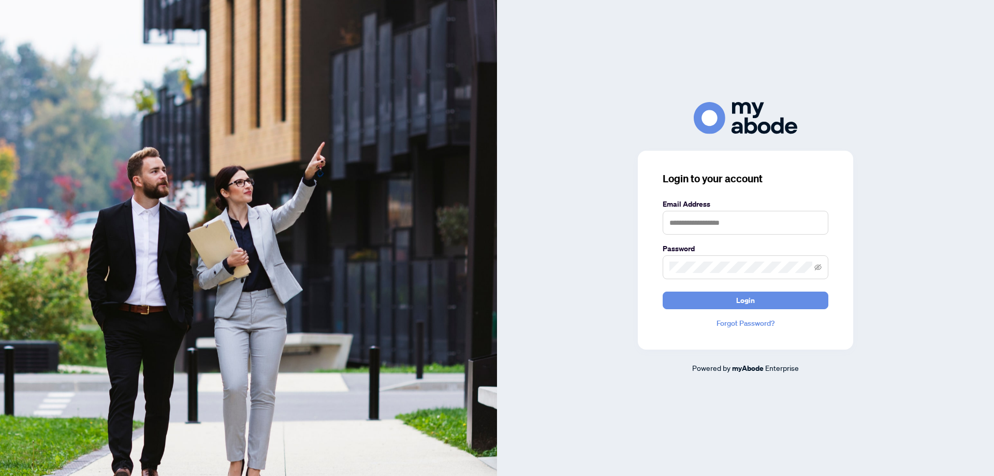 Image resolution: width=994 pixels, height=476 pixels. Describe the element at coordinates (712, 368) in the screenshot. I see `span: Powered by` at that location.